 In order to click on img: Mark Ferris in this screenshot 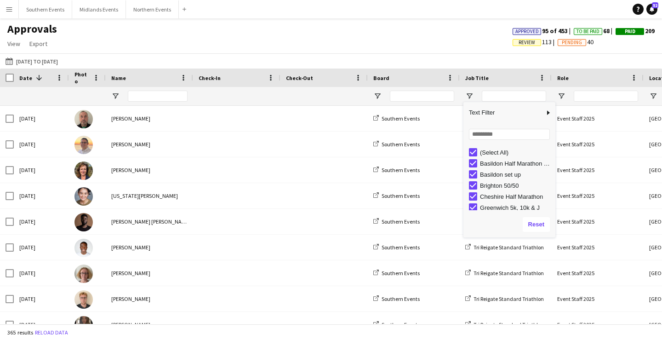, I will do `click(84, 145)`.